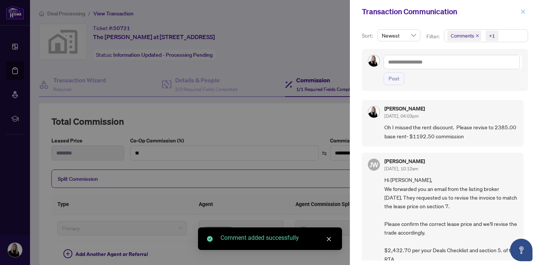 The width and height of the screenshot is (540, 265). I want to click on div: +1, so click(492, 36).